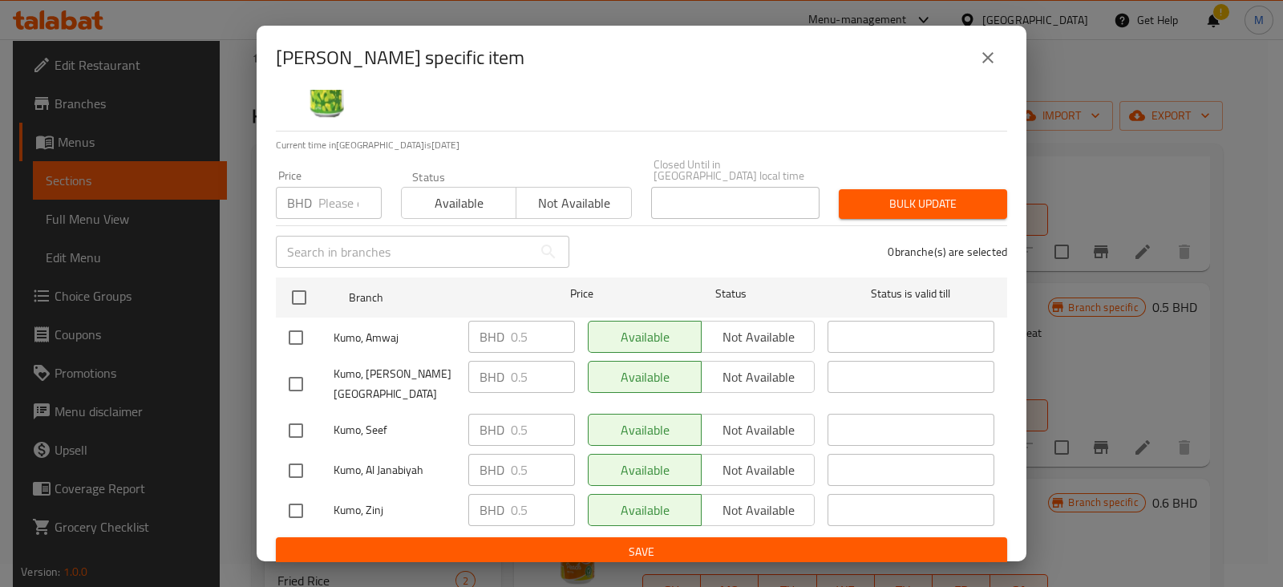 This screenshot has height=587, width=1283. Describe the element at coordinates (404, 252) in the screenshot. I see `input: Search in branches` at that location.